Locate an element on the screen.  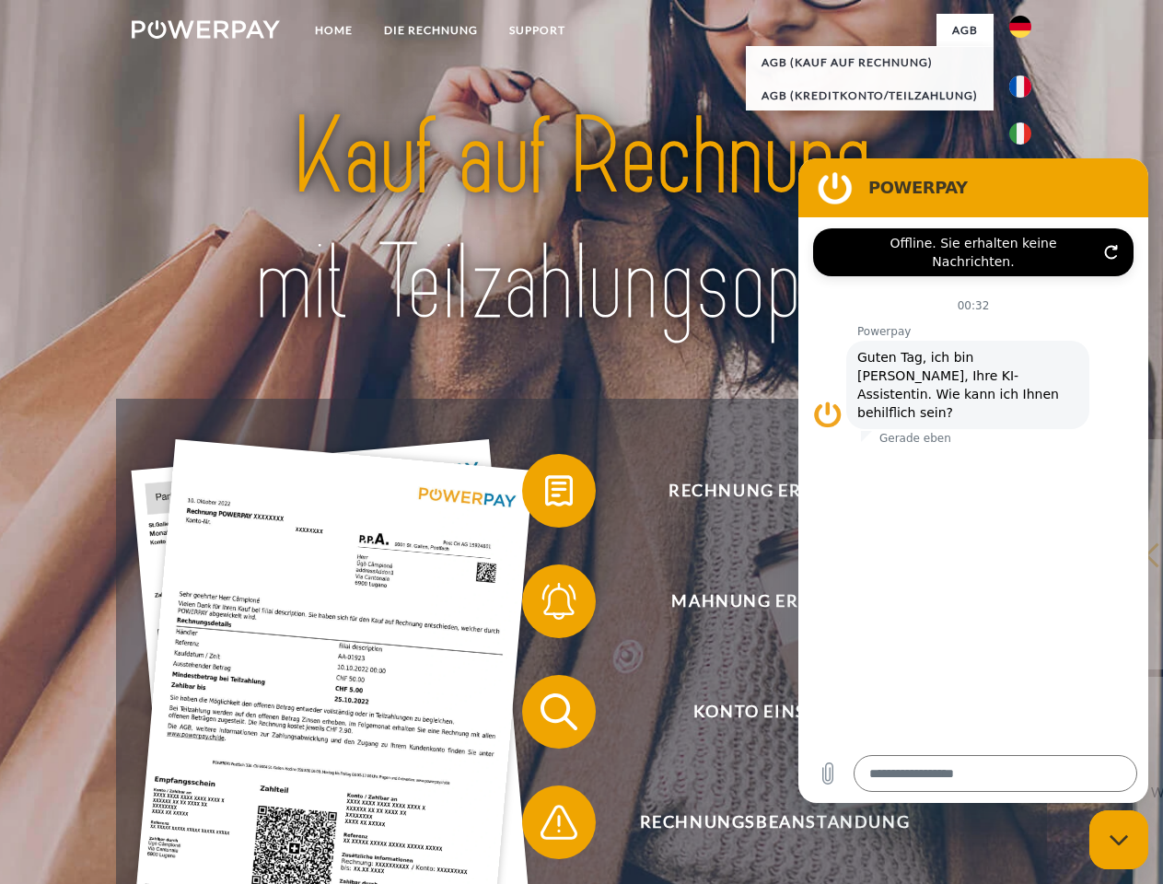
label: Offline. Sie erhalten keine Nachrichten. is located at coordinates (175, 94).